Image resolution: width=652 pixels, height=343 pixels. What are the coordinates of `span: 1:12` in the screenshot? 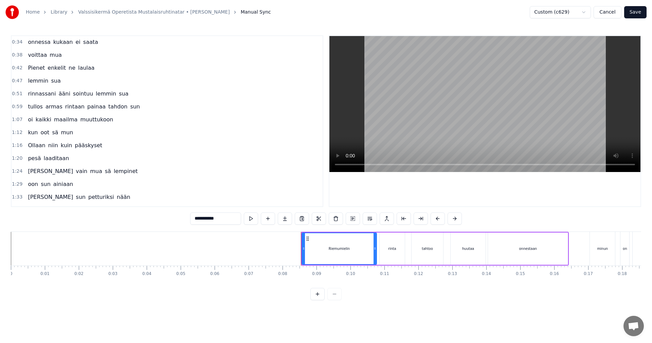 It's located at (17, 133).